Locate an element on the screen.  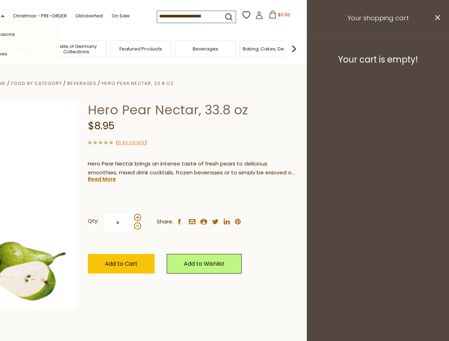
a: Oktoberfest is located at coordinates (89, 16).